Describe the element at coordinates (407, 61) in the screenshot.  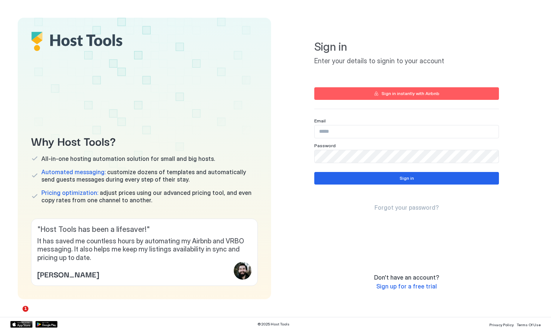
I see `span: Enter your details to signin to your account` at that location.